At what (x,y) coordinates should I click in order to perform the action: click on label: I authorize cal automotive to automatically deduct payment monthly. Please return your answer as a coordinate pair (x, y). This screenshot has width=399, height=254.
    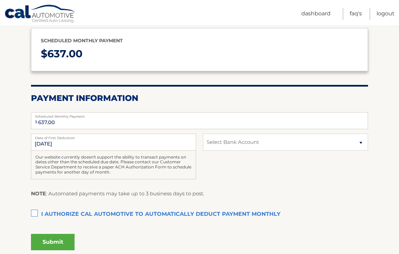
    Looking at the image, I should click on (200, 214).